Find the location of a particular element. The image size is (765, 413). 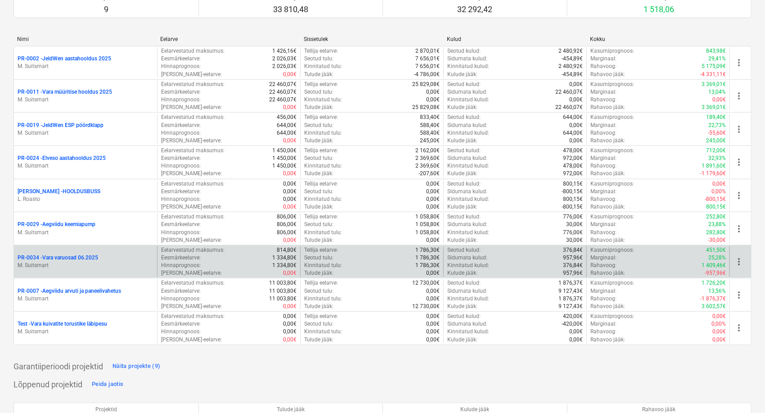

p: -800,15€ is located at coordinates (572, 191).